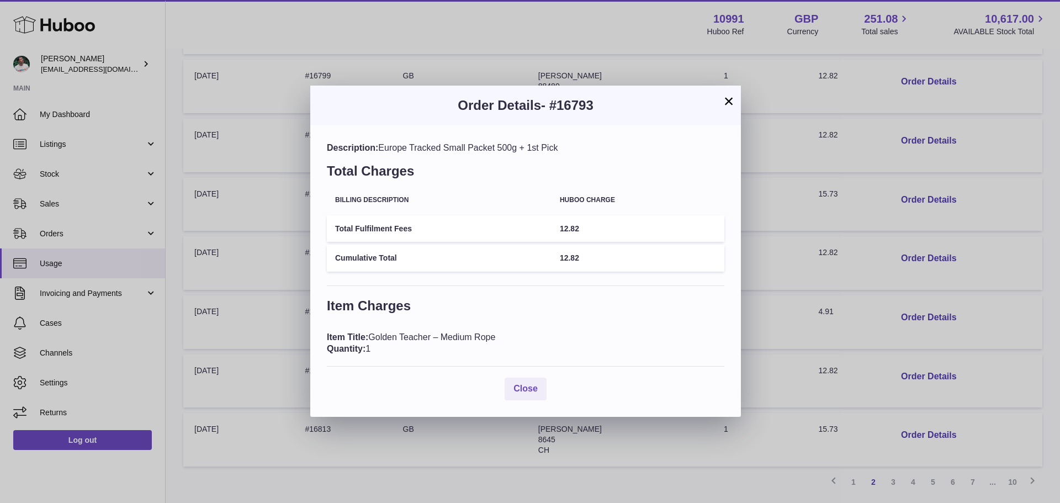 The width and height of the screenshot is (1060, 503). I want to click on th: Huboo charge, so click(638, 200).